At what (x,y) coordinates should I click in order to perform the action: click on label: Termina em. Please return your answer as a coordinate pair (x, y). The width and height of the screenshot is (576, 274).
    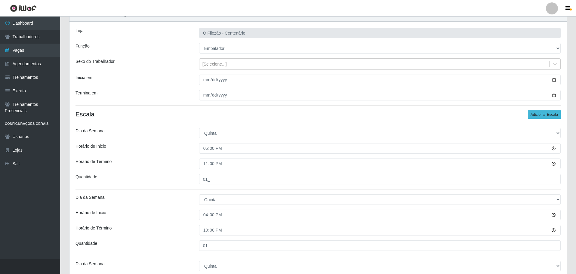
    Looking at the image, I should click on (86, 93).